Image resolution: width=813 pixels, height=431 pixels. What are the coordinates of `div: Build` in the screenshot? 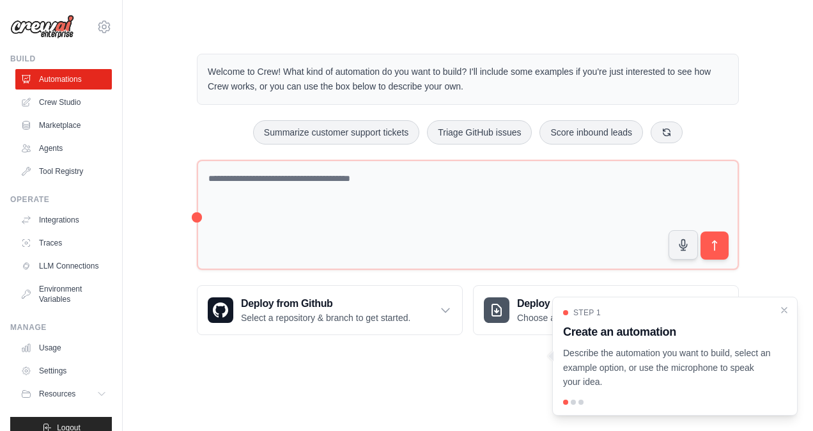 It's located at (61, 59).